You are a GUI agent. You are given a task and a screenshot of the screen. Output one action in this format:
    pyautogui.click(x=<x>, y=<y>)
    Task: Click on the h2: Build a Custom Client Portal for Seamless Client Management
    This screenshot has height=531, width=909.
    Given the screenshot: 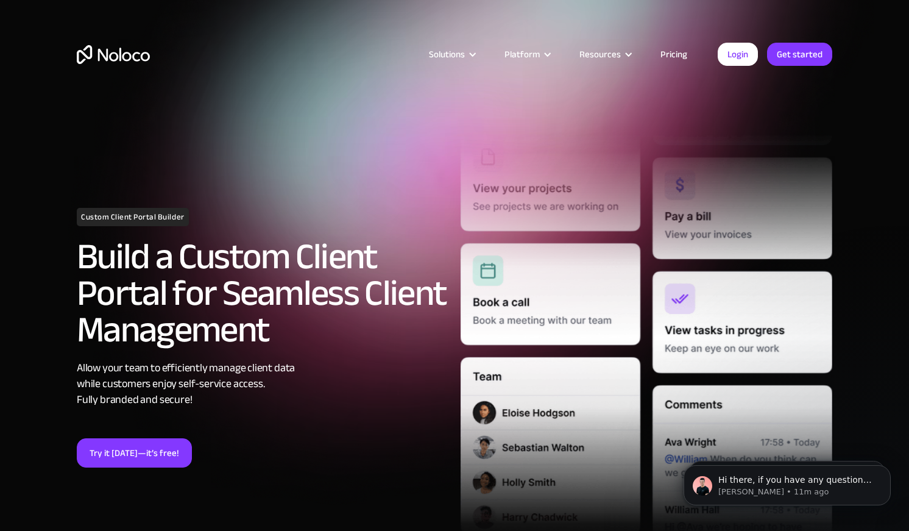 What is the action you would take?
    pyautogui.click(x=263, y=293)
    